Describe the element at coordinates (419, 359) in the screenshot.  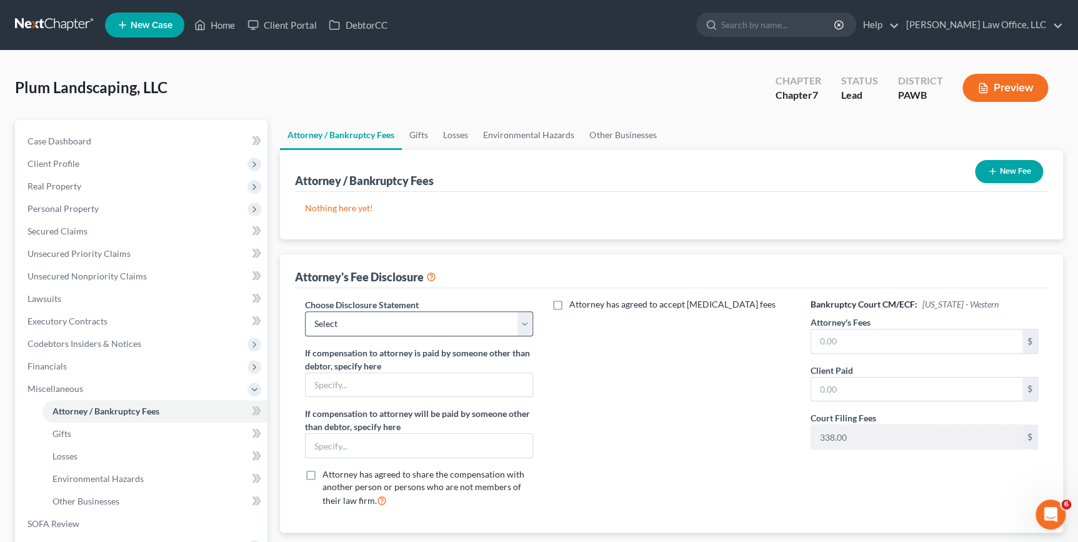
I see `label: If compensation to attorney is paid by someone other than debtor, specify here` at that location.